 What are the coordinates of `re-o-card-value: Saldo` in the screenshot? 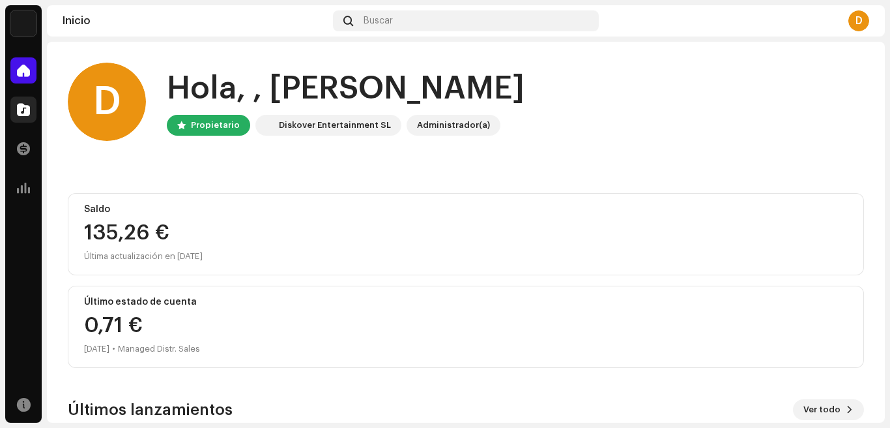 It's located at (466, 234).